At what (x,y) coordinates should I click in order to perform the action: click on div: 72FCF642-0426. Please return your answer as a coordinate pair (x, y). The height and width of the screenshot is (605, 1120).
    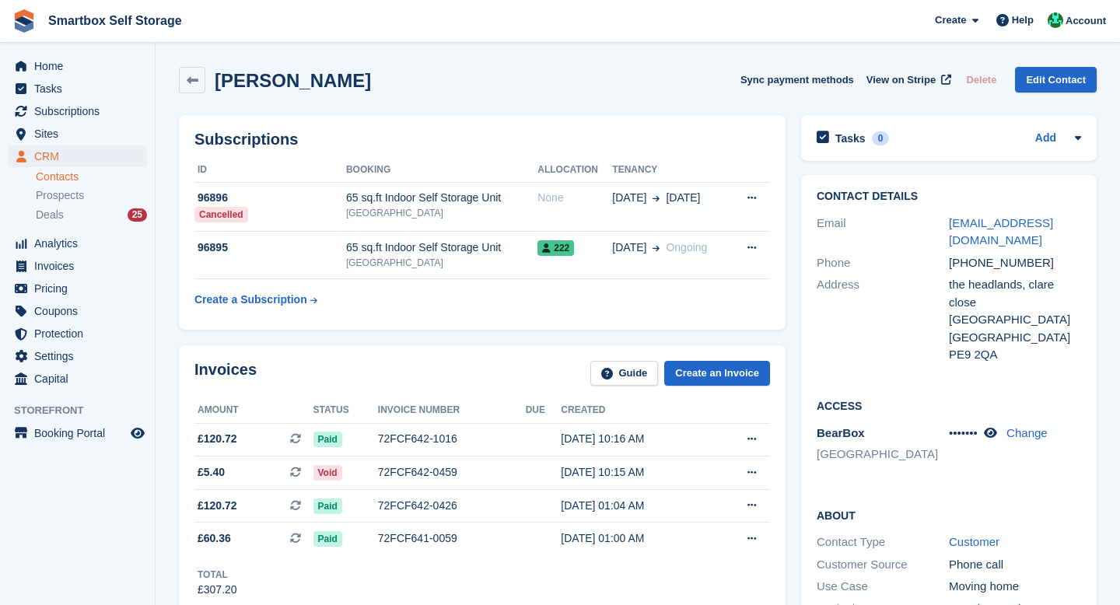
    Looking at the image, I should click on (452, 505).